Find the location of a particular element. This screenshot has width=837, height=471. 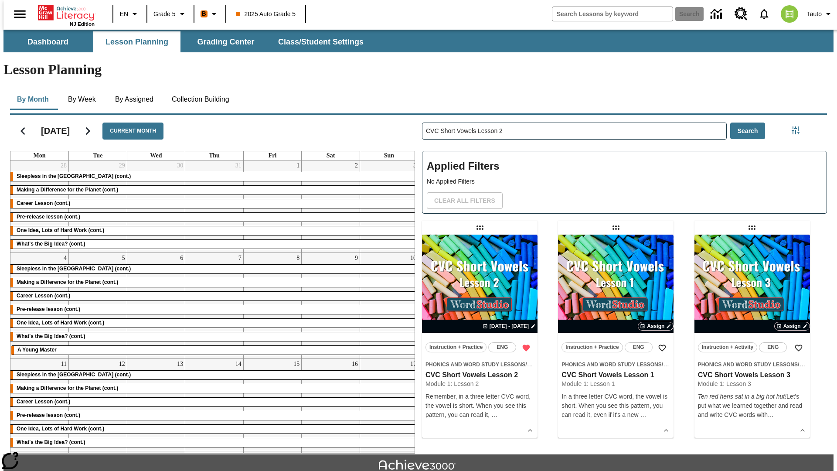

button: Current Month is located at coordinates (133, 131).